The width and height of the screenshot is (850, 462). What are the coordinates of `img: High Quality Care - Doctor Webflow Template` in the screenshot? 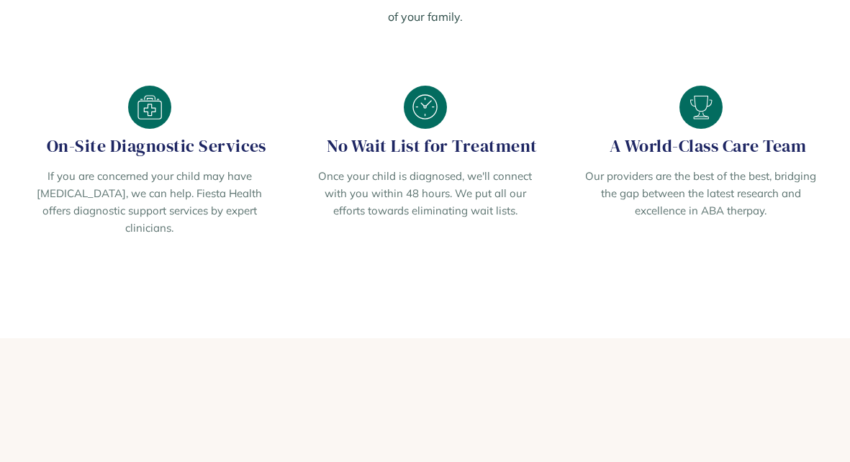 It's located at (701, 107).